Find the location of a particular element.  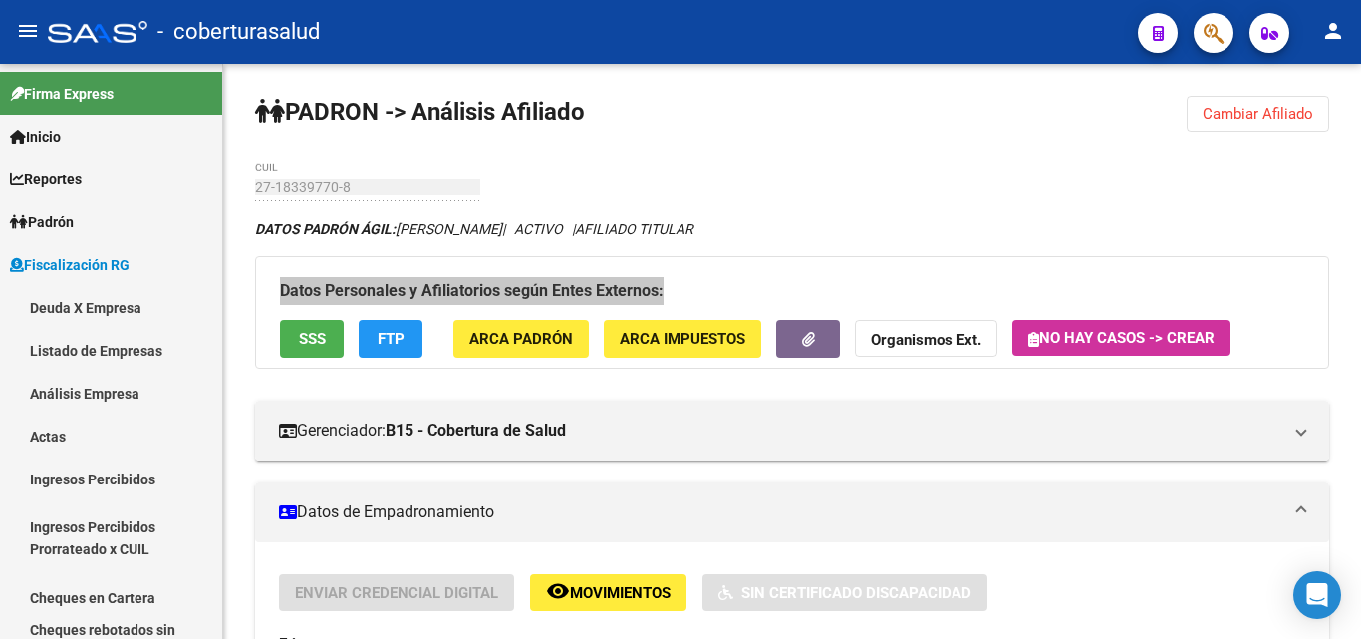

span: Firma Express is located at coordinates (62, 94).